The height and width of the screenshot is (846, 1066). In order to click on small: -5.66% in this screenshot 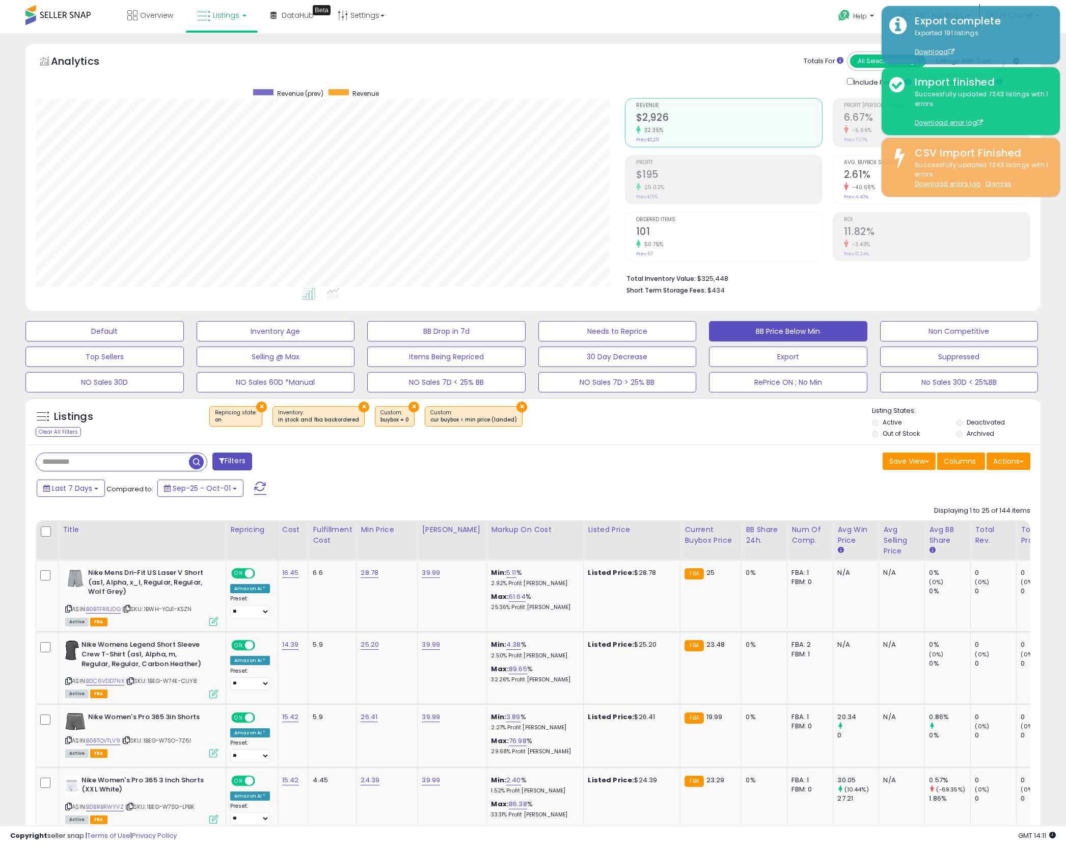, I will do `click(860, 130)`.